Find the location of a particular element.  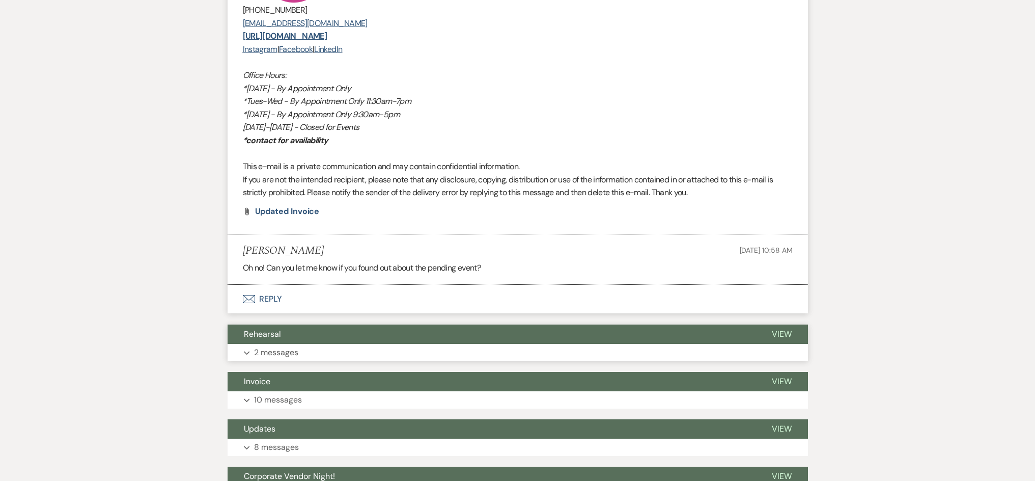

span: Updates is located at coordinates (260, 428).